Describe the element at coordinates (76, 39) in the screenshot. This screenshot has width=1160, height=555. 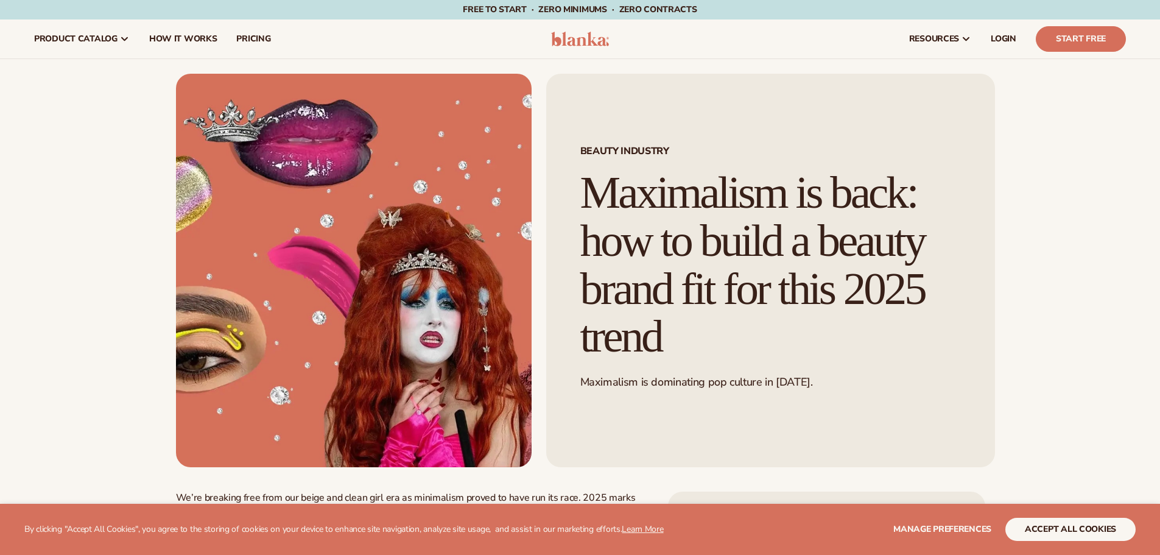
I see `span: product catalog` at that location.